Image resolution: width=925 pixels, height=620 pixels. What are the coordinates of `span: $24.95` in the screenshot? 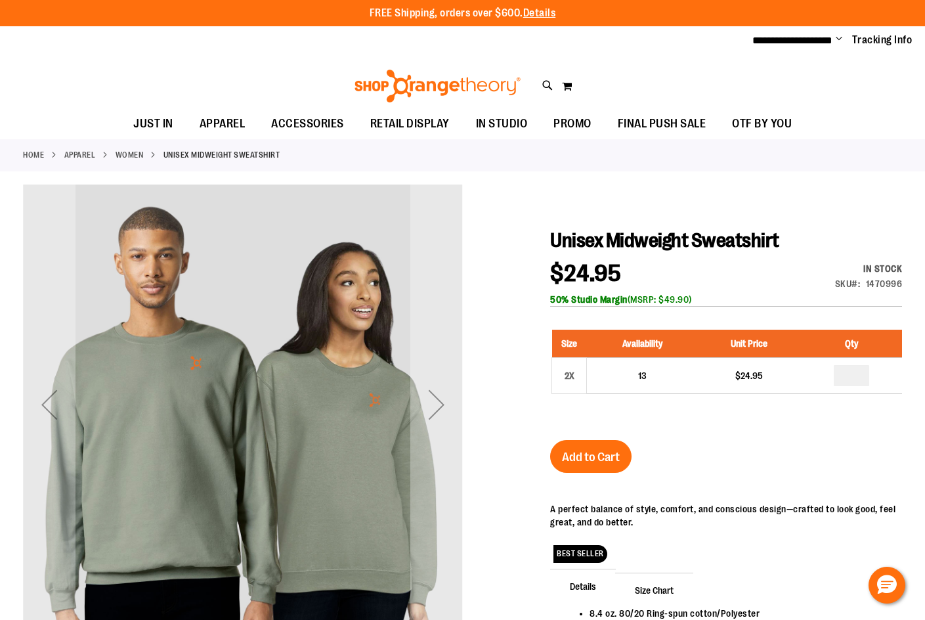 It's located at (586, 273).